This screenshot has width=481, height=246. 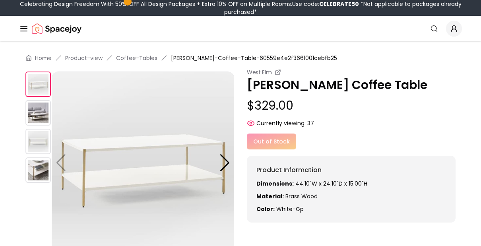 I want to click on a: Spacejoy, so click(x=56, y=29).